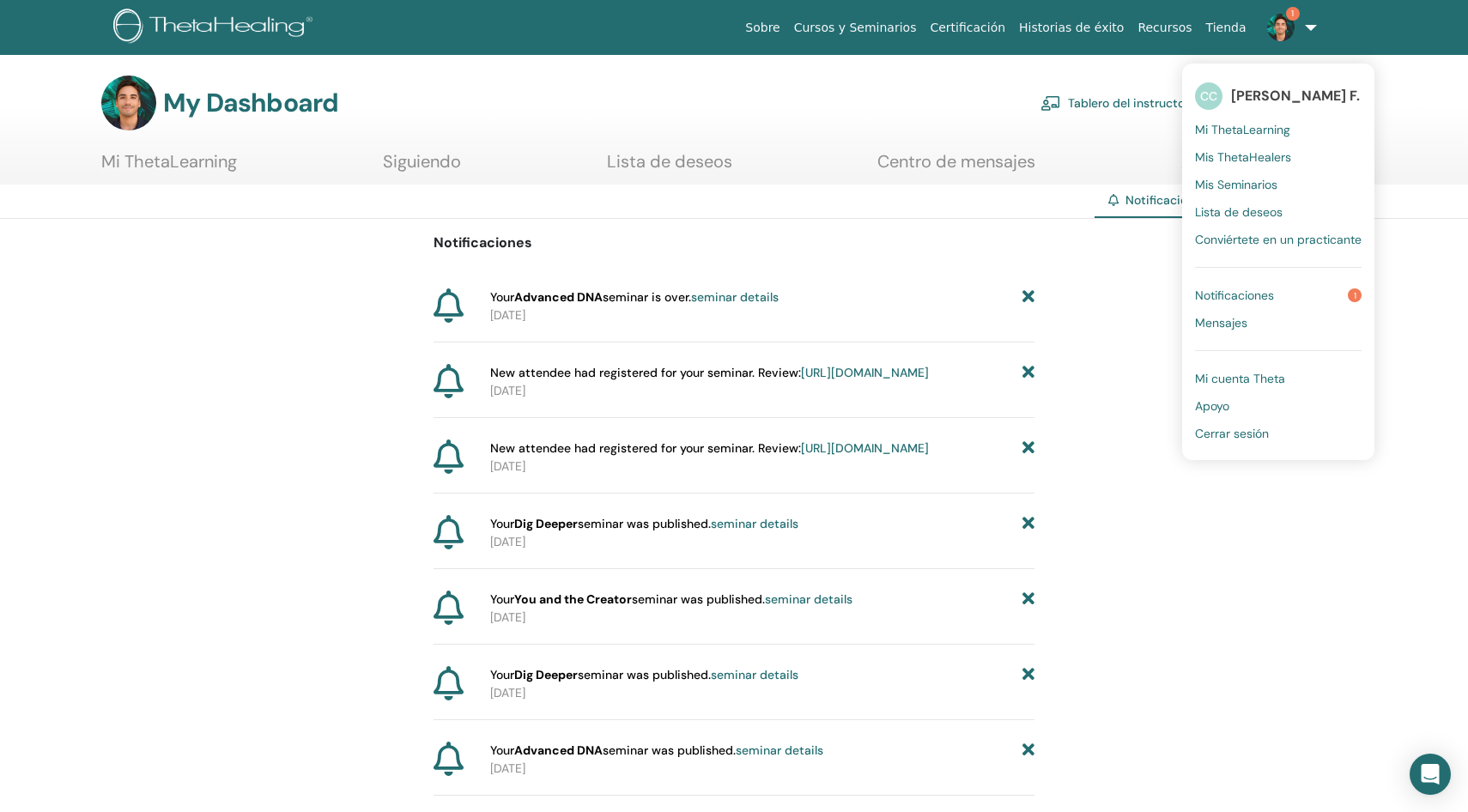  Describe the element at coordinates (1209, 96) in the screenshot. I see `span: CC` at that location.